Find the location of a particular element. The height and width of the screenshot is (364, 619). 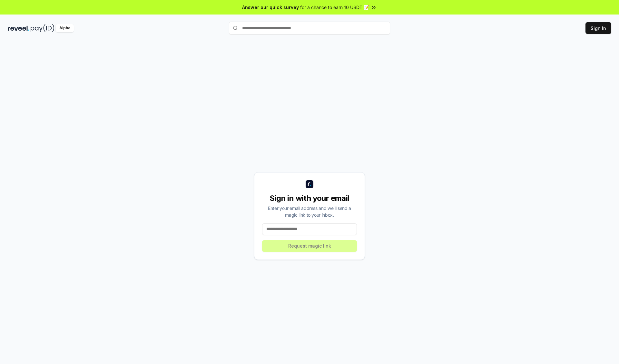

img: pay_id is located at coordinates (43, 28).